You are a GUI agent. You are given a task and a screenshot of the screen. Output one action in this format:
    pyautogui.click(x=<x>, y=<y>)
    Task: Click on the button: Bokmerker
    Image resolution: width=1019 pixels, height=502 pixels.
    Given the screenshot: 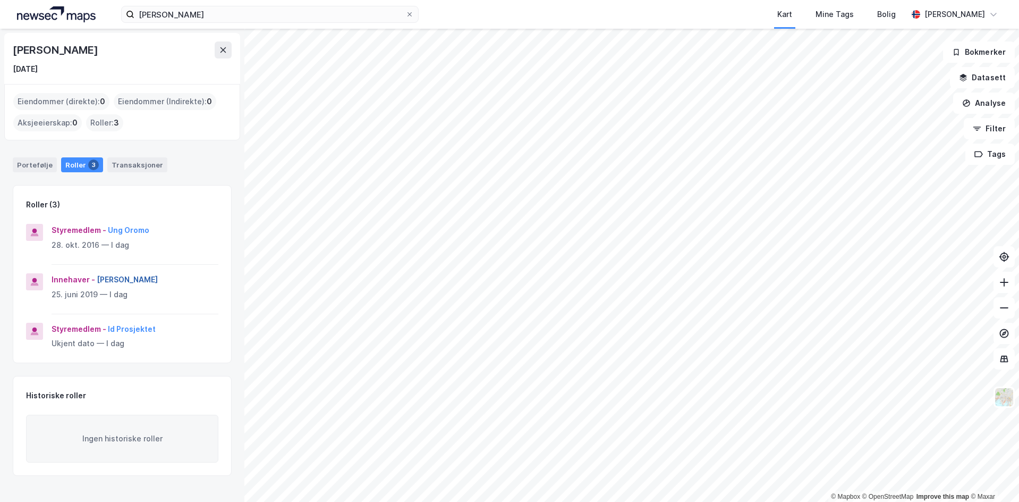 What is the action you would take?
    pyautogui.click(x=979, y=52)
    